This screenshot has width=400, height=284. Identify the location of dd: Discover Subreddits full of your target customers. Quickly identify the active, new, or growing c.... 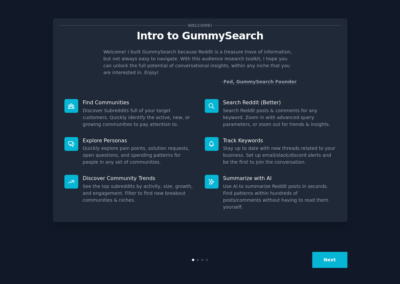
(139, 118).